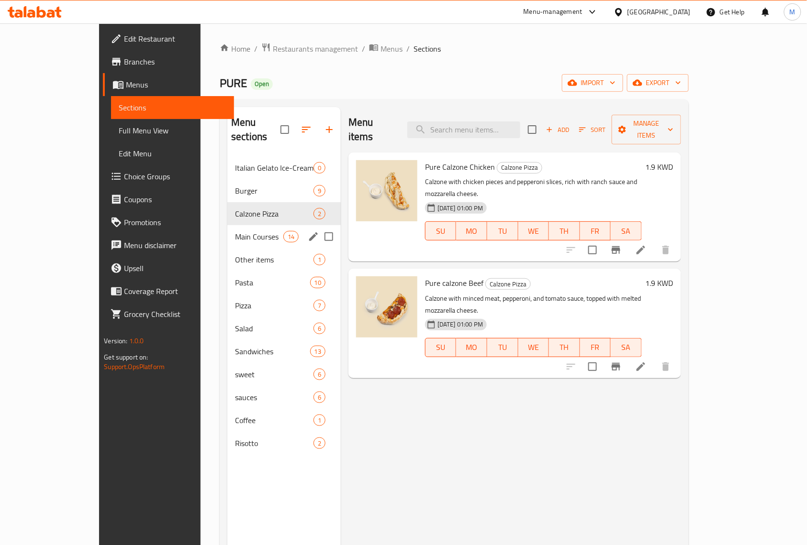  Describe the element at coordinates (284, 191) in the screenshot. I see `div: Burger9` at that location.